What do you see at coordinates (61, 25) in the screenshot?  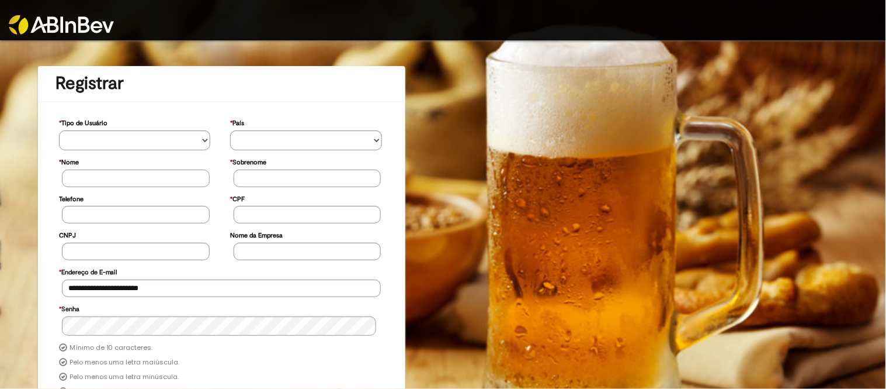 I see `img: ABInbev-white.png` at bounding box center [61, 25].